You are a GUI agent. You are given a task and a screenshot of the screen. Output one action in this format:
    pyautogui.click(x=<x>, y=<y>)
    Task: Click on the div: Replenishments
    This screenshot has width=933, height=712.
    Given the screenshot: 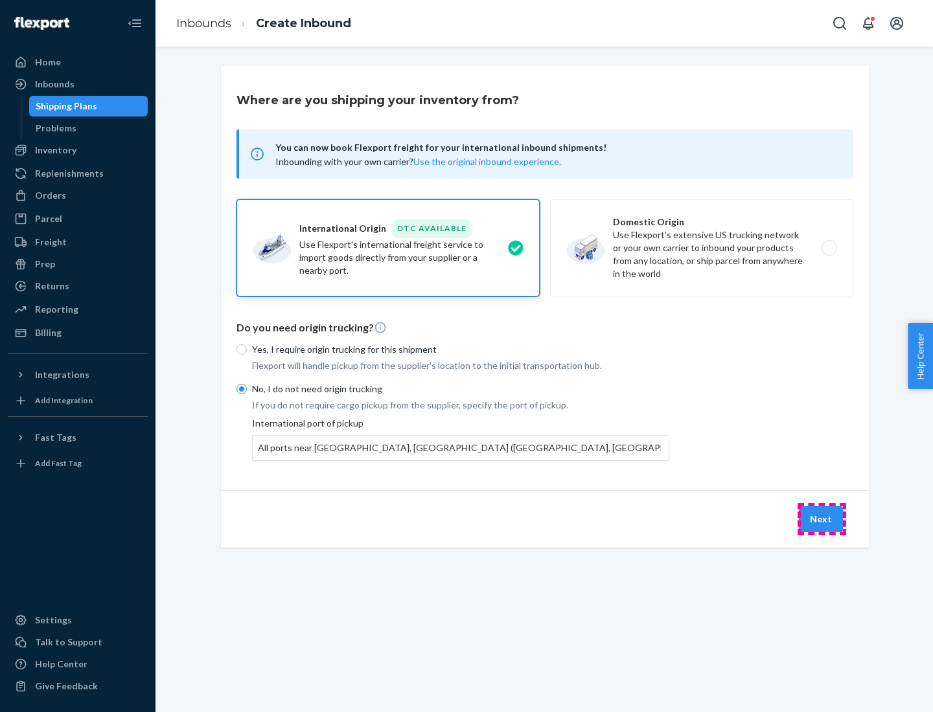 What is the action you would take?
    pyautogui.click(x=69, y=174)
    